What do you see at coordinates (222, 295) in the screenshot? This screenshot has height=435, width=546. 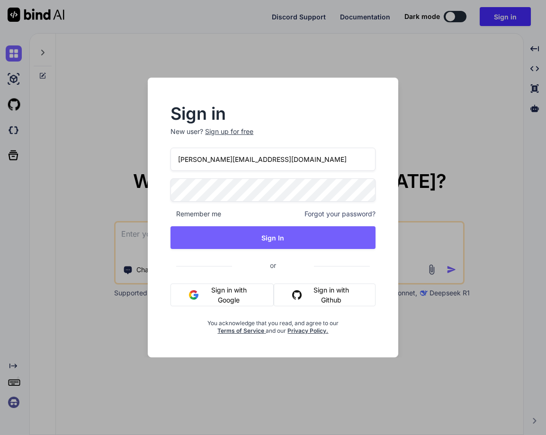 I see `button: Sign in with Google` at bounding box center [222, 295].